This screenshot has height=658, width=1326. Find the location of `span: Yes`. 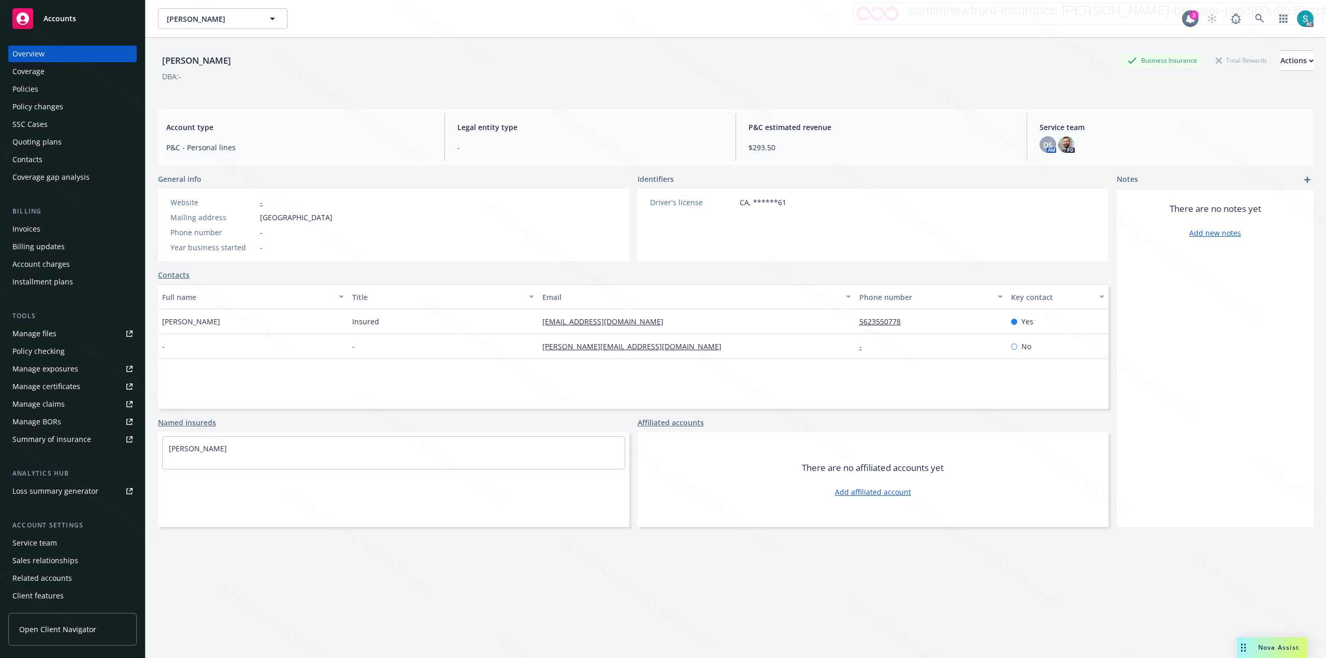

span: Yes is located at coordinates (1027, 321).